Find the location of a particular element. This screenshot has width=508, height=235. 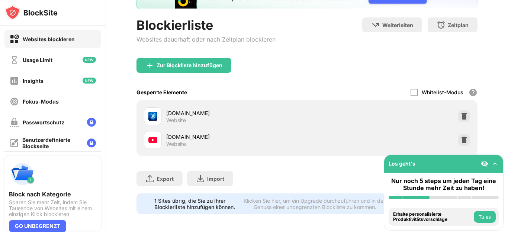

div: GO UNBEGRENZT is located at coordinates (38, 226).